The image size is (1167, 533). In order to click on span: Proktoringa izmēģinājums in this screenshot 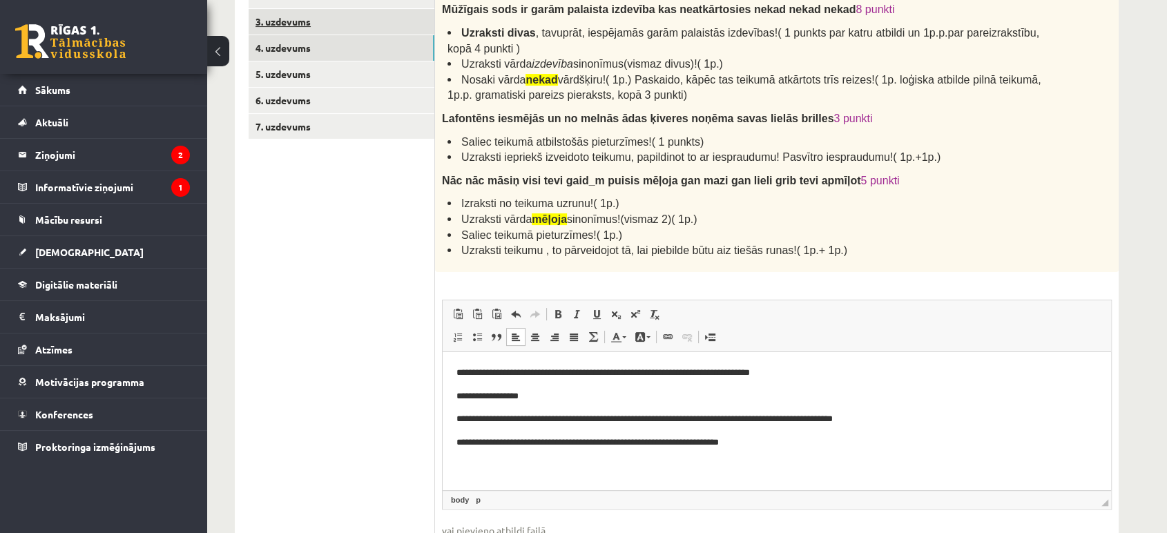, I will do `click(95, 447)`.